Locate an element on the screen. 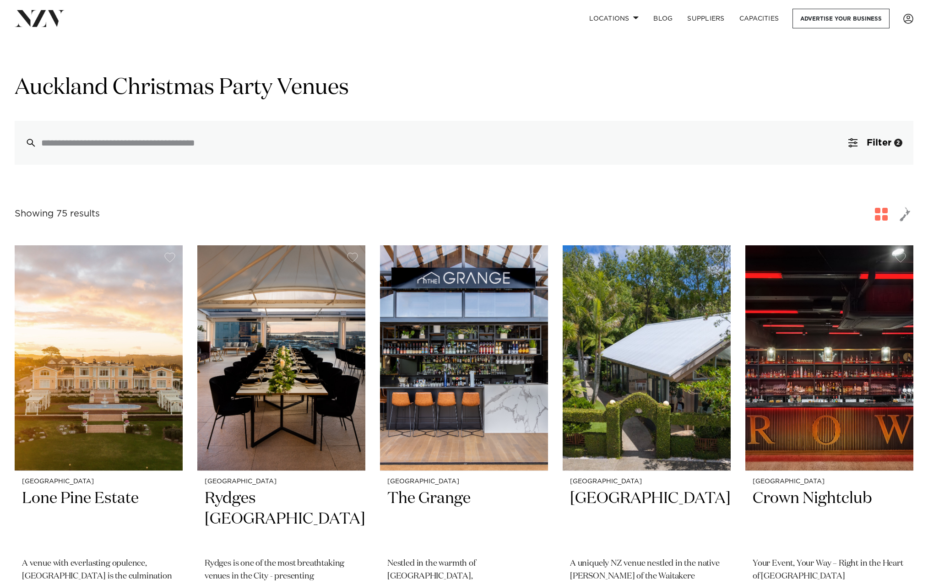 The height and width of the screenshot is (584, 928). span: Filter is located at coordinates (879, 143).